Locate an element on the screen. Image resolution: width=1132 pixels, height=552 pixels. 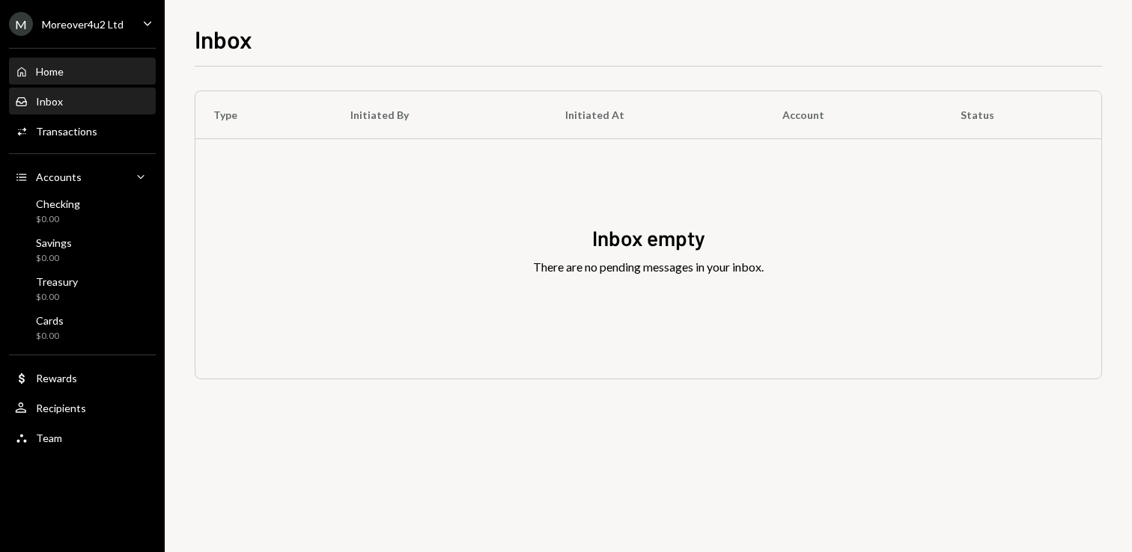
a: Rewards is located at coordinates (82, 378).